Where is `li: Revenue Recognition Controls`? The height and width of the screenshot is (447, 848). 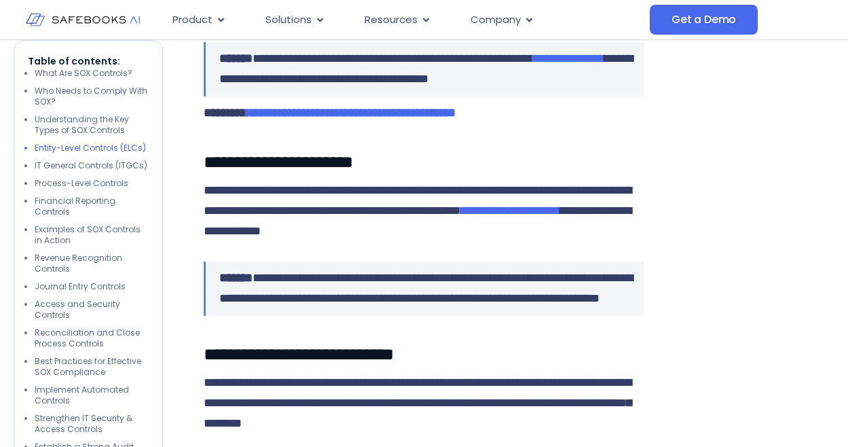
li: Revenue Recognition Controls is located at coordinates (92, 263).